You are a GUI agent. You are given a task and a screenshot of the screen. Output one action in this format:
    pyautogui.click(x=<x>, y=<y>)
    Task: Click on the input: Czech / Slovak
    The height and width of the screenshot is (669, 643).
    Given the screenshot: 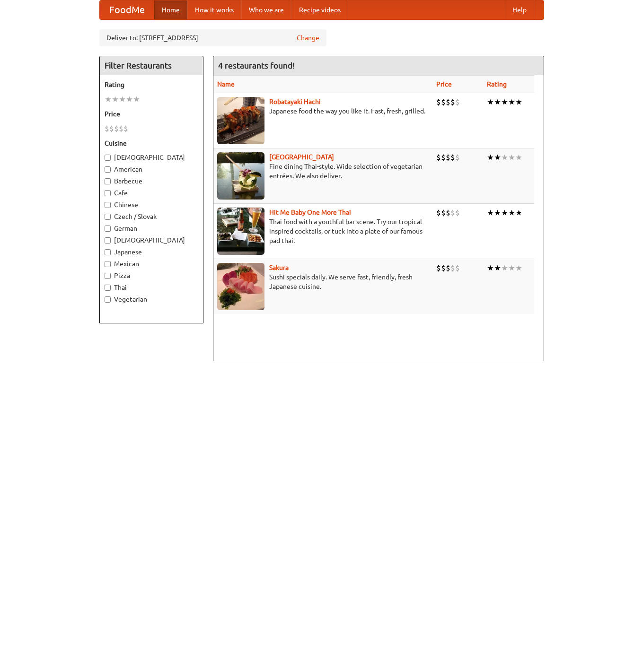 What is the action you would take?
    pyautogui.click(x=107, y=217)
    